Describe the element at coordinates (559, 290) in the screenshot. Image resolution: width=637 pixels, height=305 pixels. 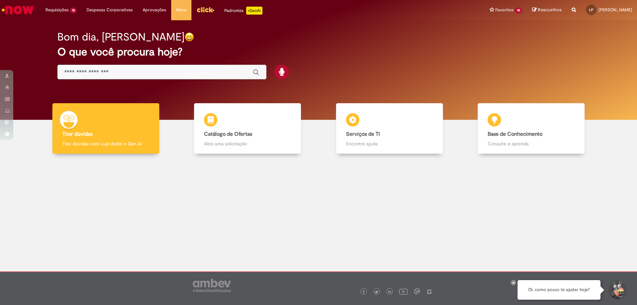
I see `div: Oi, como posso te ajudar hoje?` at that location.